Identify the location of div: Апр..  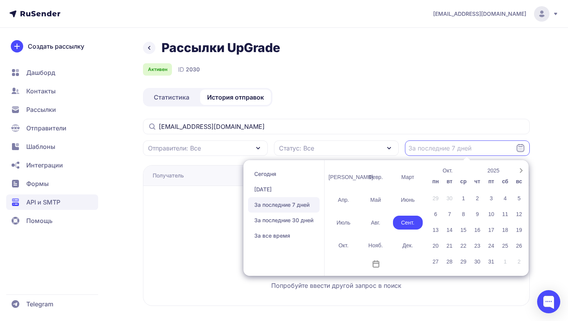
(343, 200).